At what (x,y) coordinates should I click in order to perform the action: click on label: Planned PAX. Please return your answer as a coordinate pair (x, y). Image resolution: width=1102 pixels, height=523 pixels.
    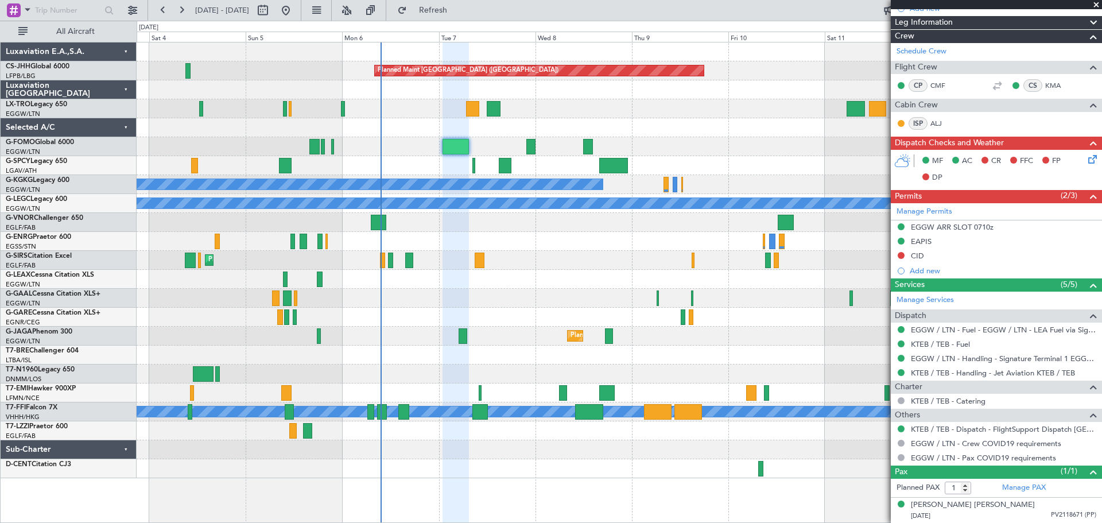
    Looking at the image, I should click on (918, 488).